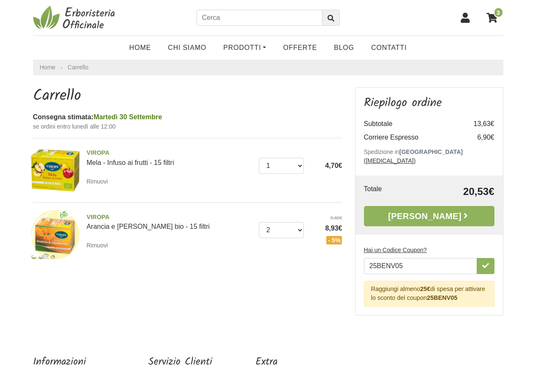 The height and width of the screenshot is (365, 536). I want to click on span: - 5%, so click(334, 240).